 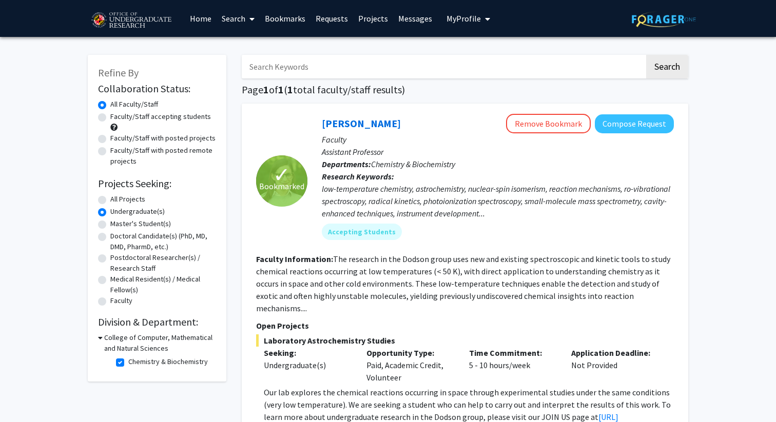 I want to click on p: Faculty, so click(x=498, y=140).